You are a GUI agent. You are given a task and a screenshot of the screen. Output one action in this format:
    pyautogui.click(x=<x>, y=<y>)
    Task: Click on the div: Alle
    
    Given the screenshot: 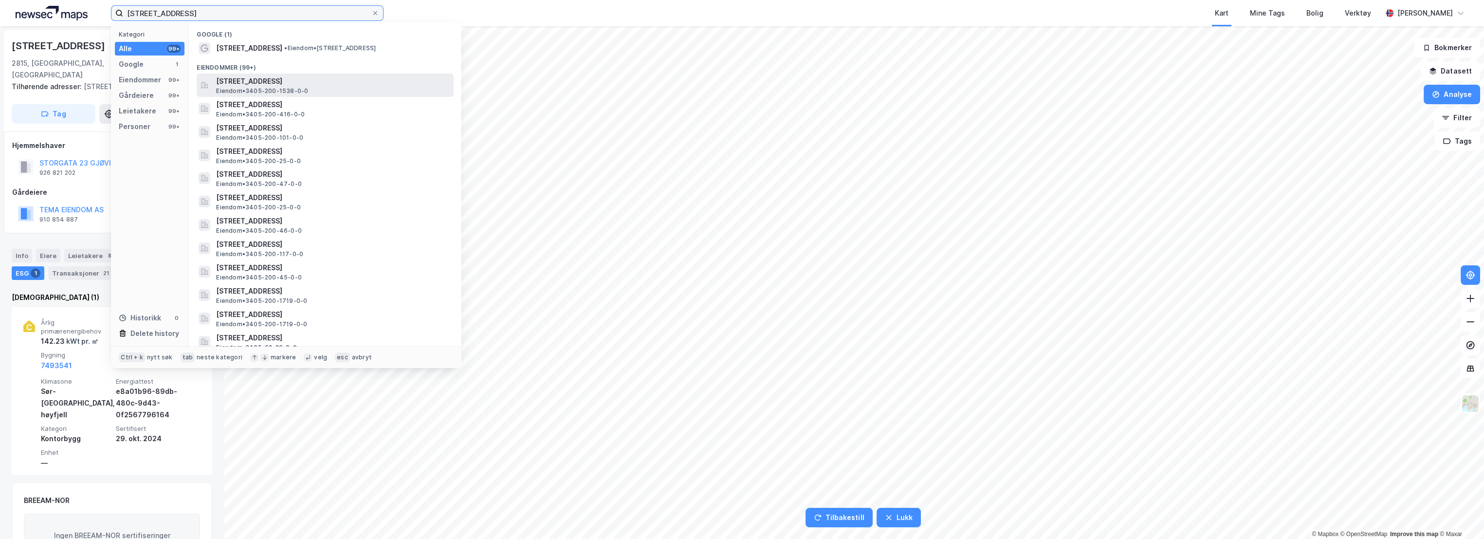 What is the action you would take?
    pyautogui.click(x=125, y=49)
    